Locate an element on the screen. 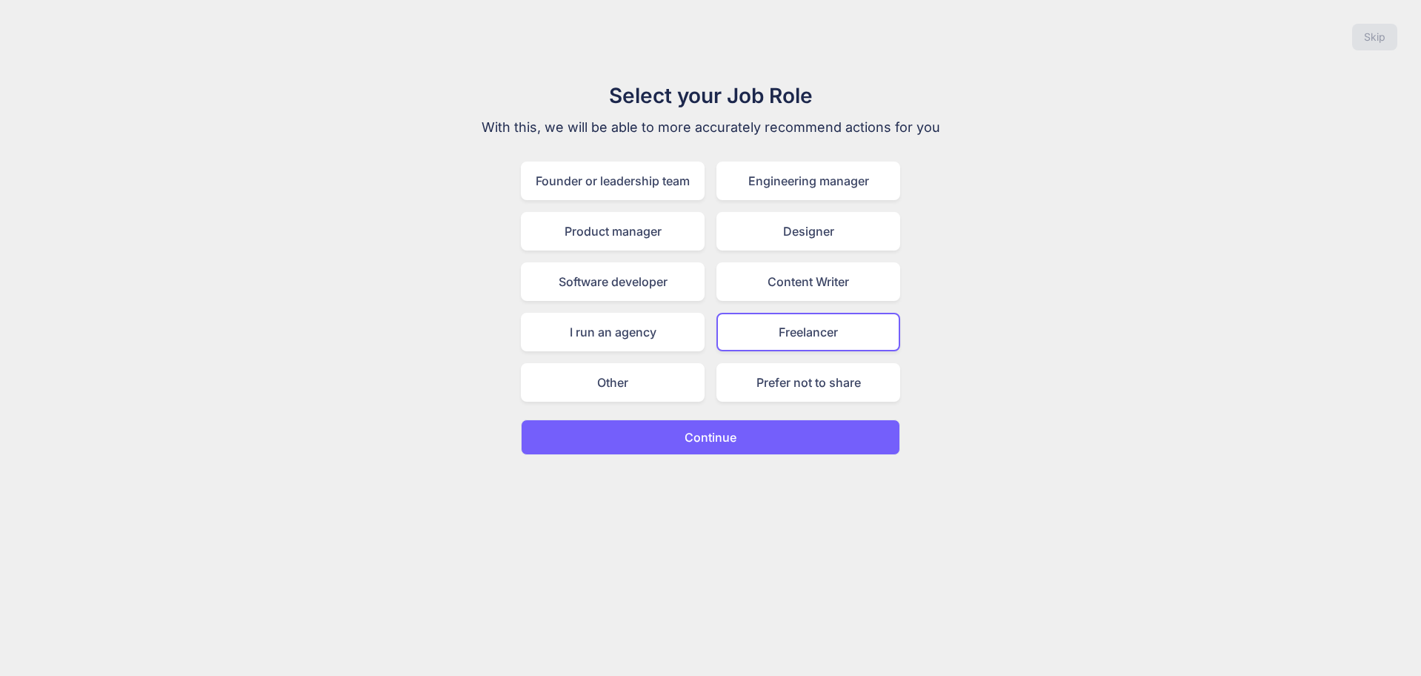 The width and height of the screenshot is (1421, 676). div: Product manager is located at coordinates (613, 231).